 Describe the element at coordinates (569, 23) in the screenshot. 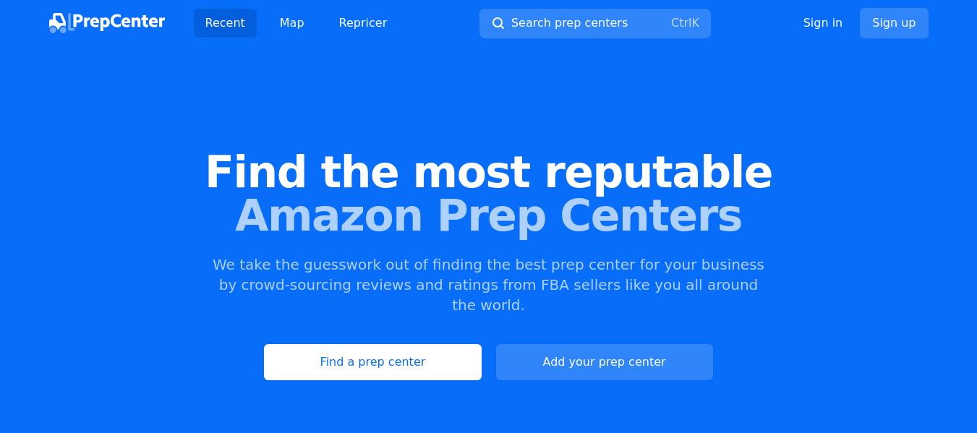

I see `span: Search prep centers` at that location.